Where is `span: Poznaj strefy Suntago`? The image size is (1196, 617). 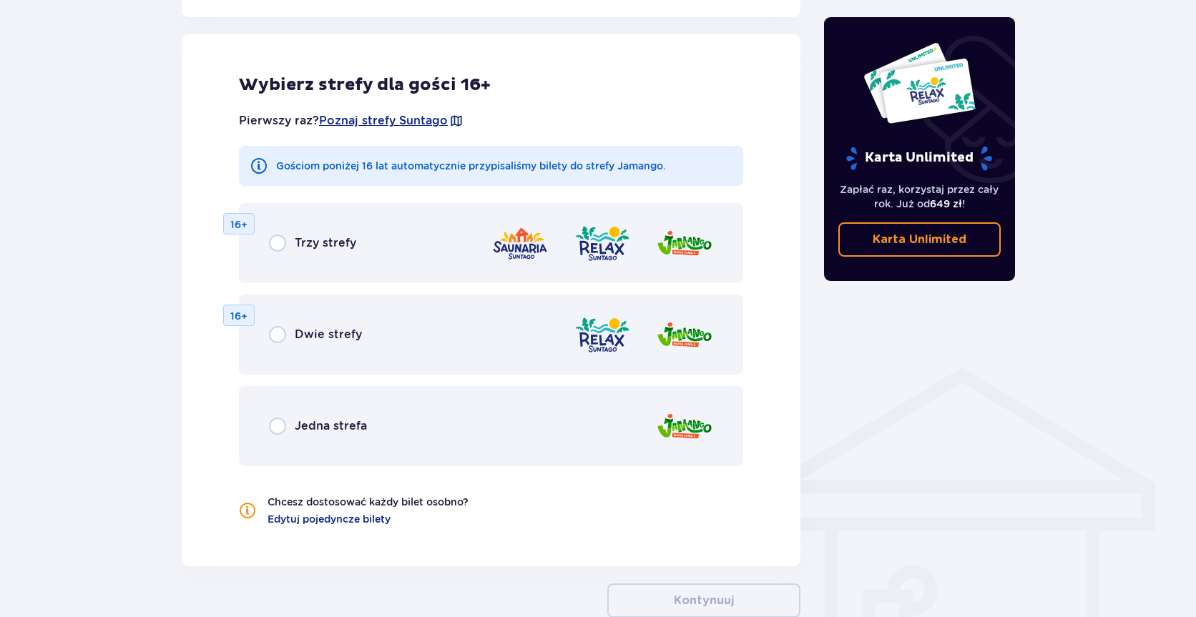
span: Poznaj strefy Suntago is located at coordinates (383, 121).